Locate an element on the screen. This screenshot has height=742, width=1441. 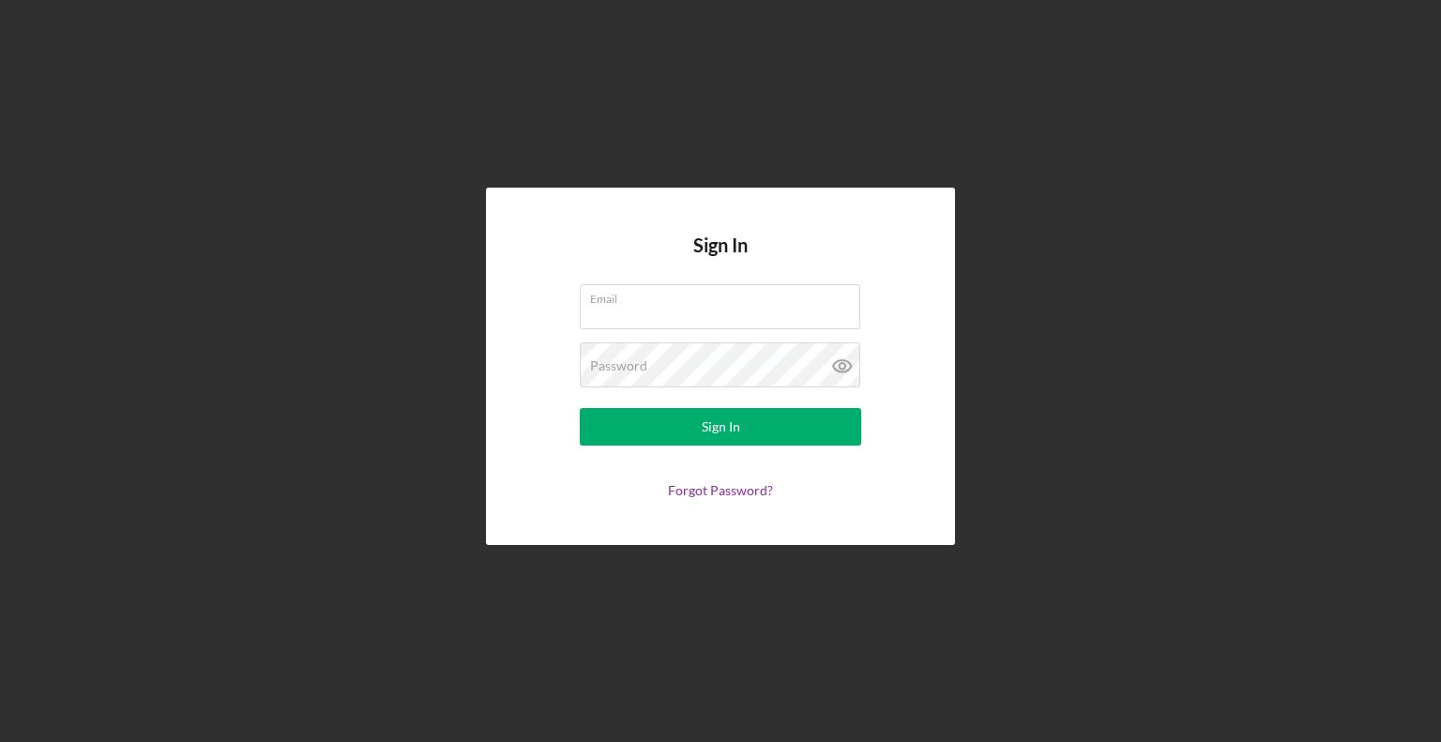
div: Sign In is located at coordinates (720, 427).